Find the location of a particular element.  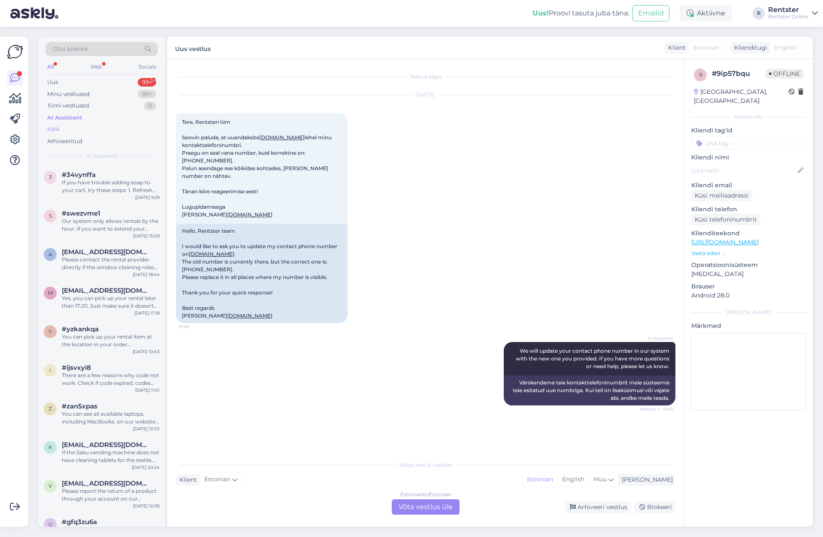

p: Operatsioonisüsteem is located at coordinates (748, 265).